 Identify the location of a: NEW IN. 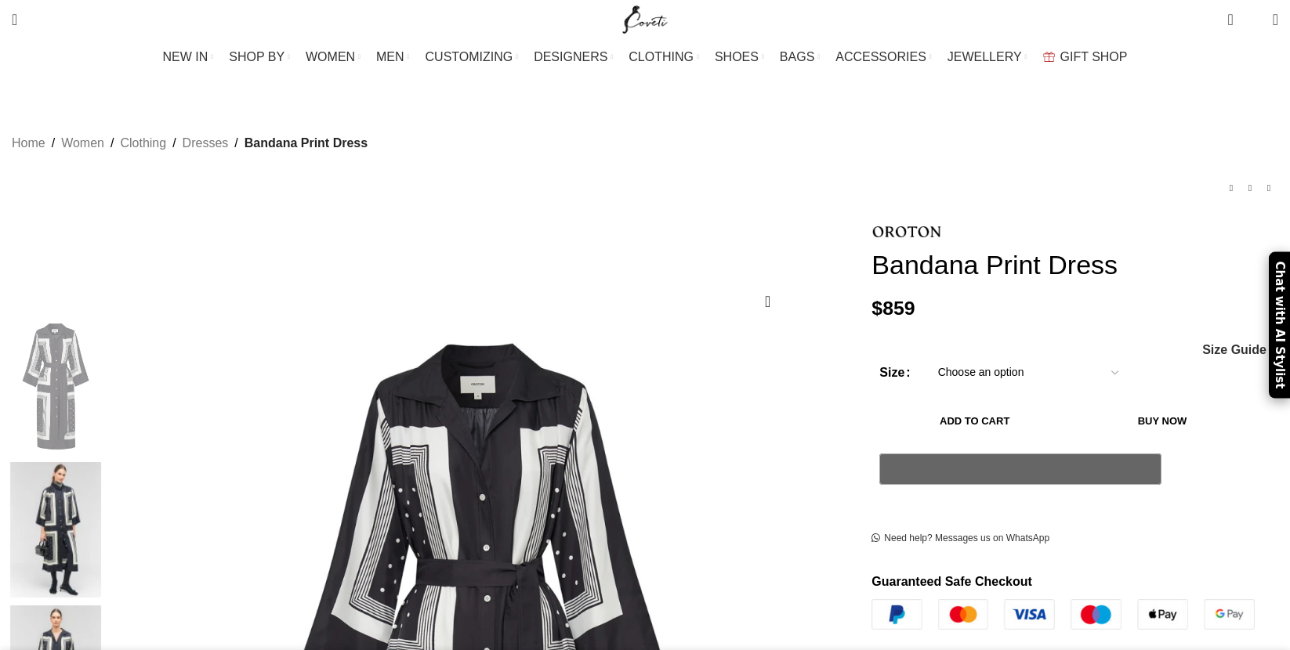
(188, 57).